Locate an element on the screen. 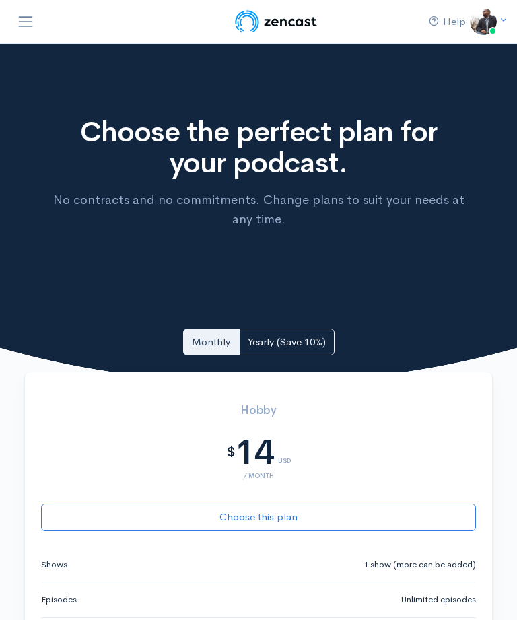  h3: Hobby is located at coordinates (259, 411).